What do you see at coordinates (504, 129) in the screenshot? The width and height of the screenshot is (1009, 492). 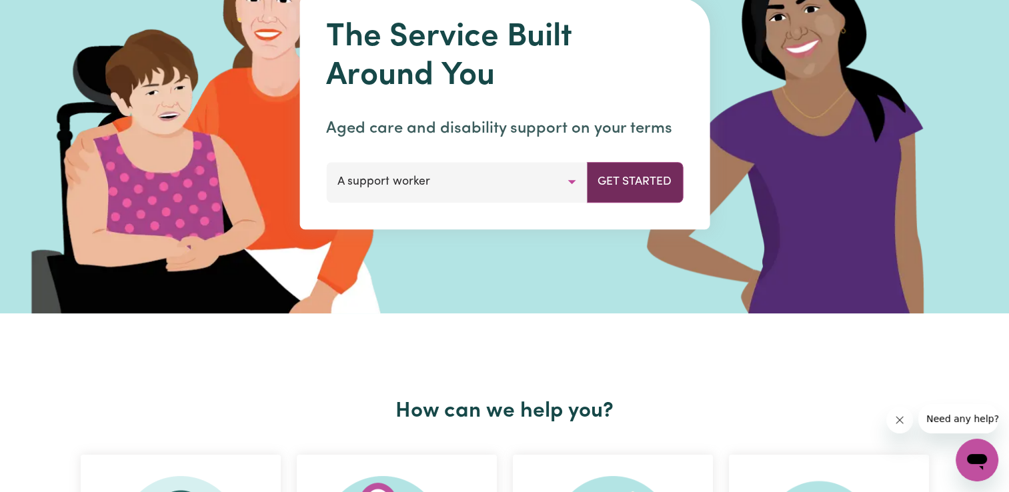 I see `p: Aged care and disability support on your terms` at bounding box center [504, 129].